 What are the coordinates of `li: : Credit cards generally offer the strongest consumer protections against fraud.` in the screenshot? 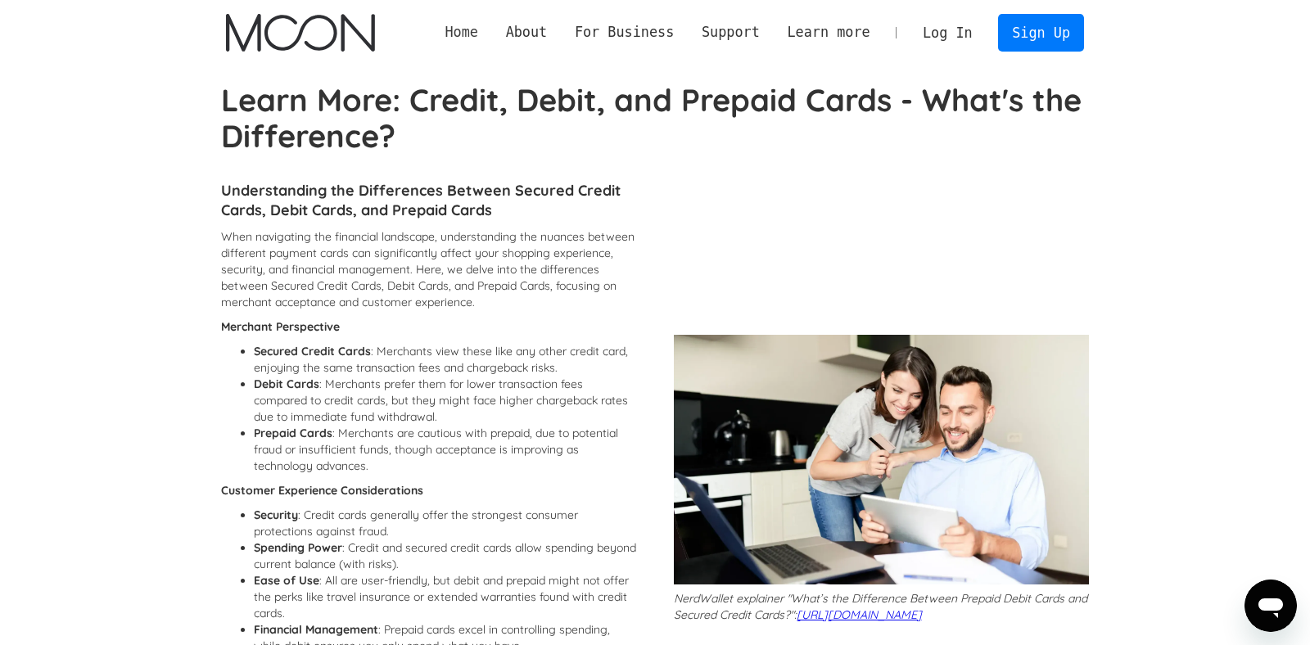 It's located at (445, 523).